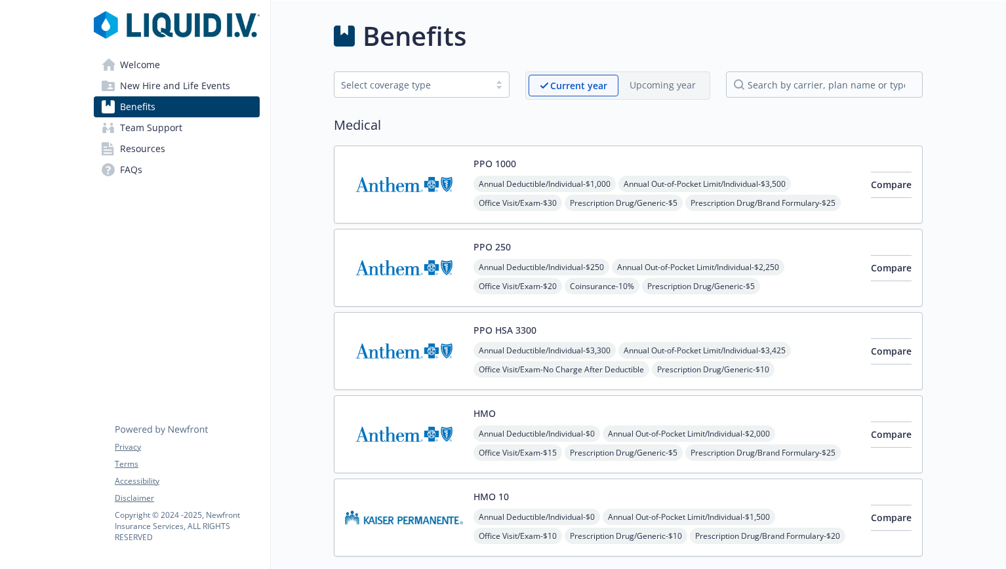 This screenshot has height=569, width=1006. What do you see at coordinates (187, 498) in the screenshot?
I see `a: Disclaimer` at bounding box center [187, 498].